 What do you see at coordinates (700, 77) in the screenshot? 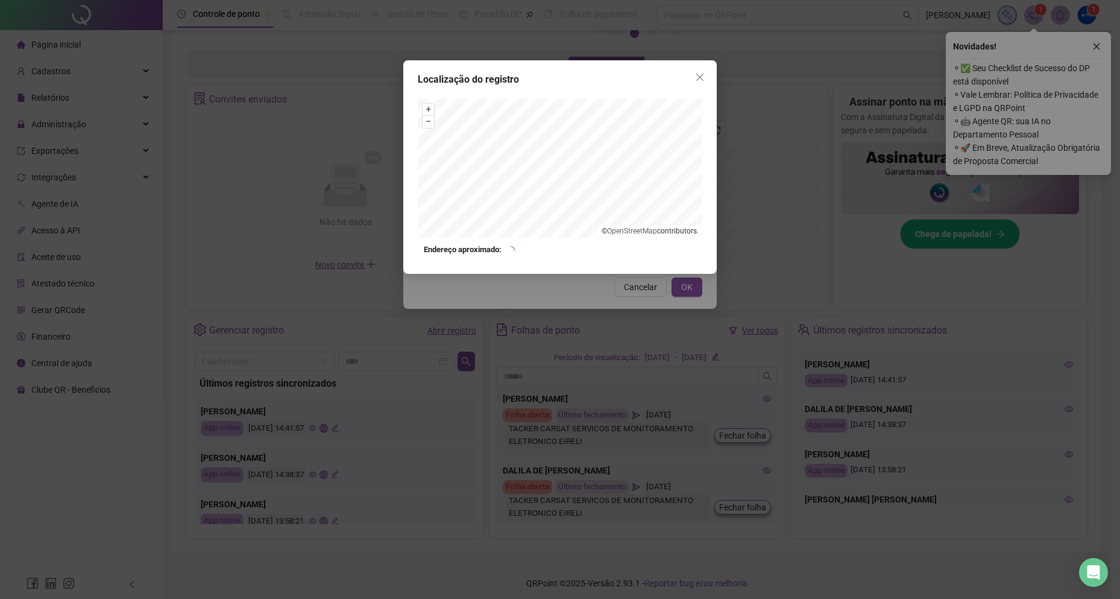
I see `span: close` at bounding box center [700, 77].